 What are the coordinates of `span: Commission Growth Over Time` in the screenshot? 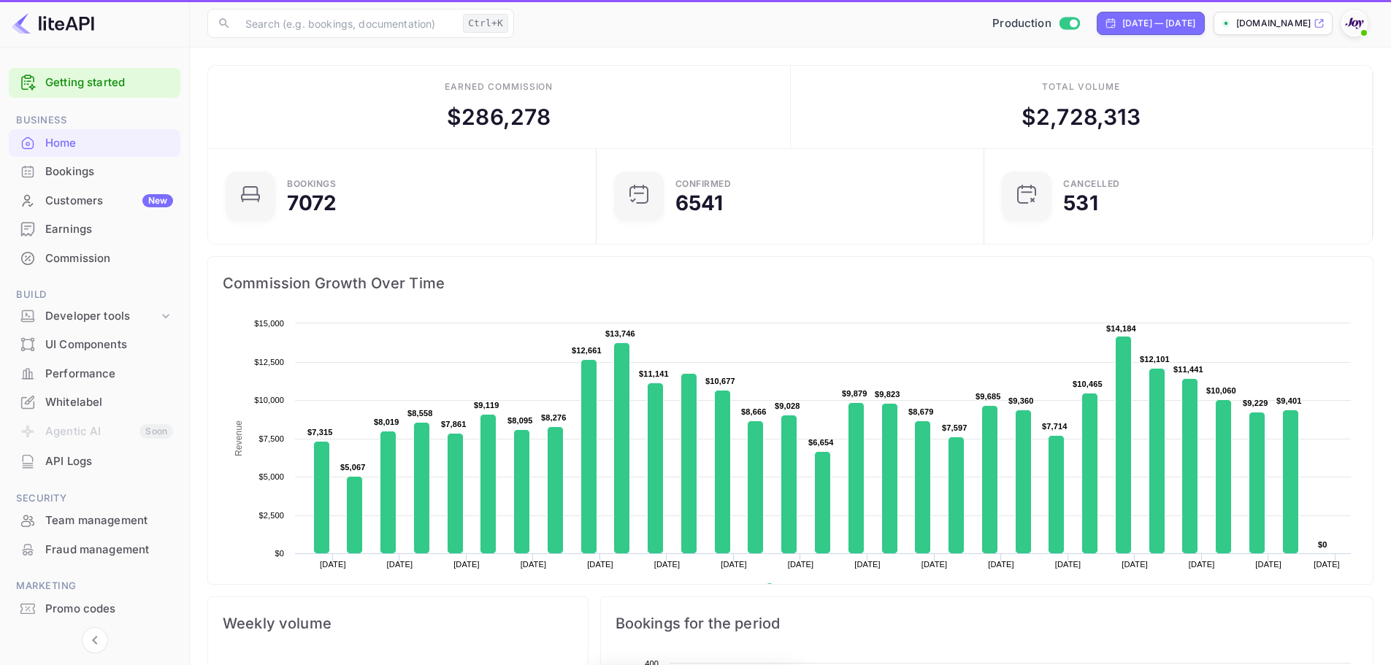 It's located at (790, 283).